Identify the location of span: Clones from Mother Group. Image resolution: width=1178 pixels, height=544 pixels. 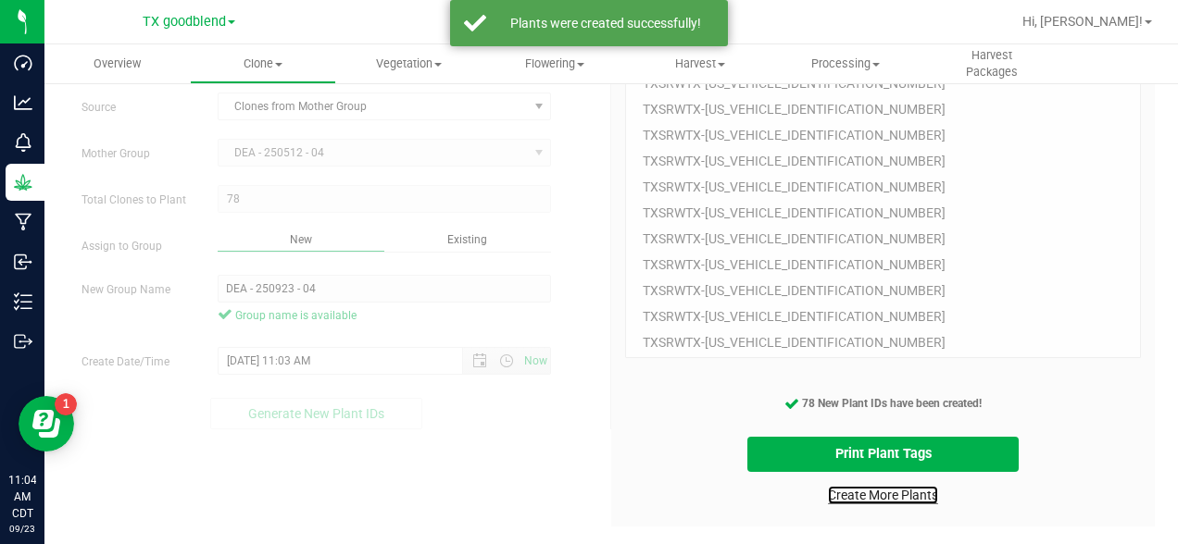
(373, 106).